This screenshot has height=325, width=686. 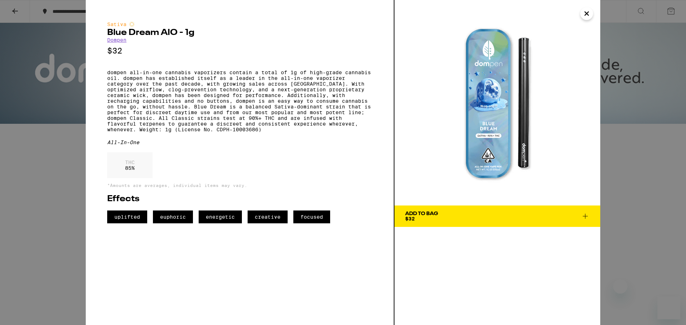 What do you see at coordinates (410, 219) in the screenshot?
I see `span: $32` at bounding box center [410, 219].